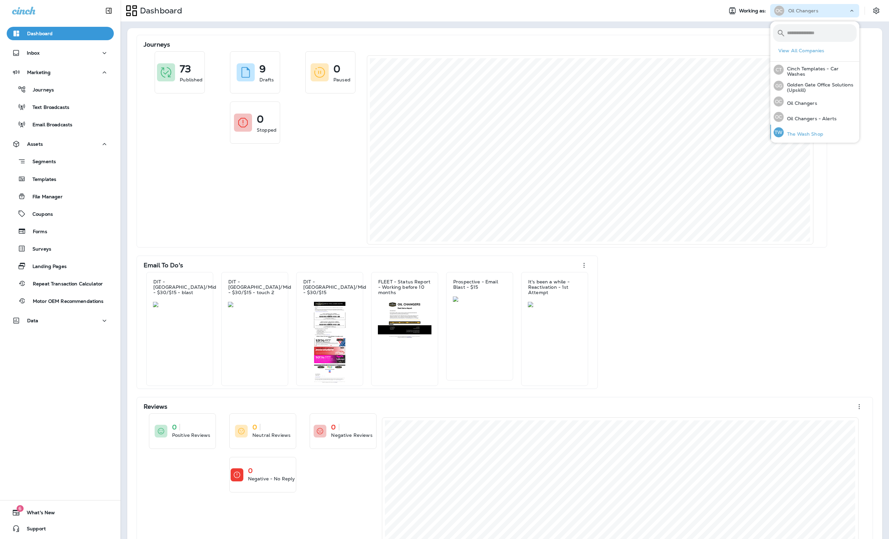 The width and height of the screenshot is (889, 539). Describe the element at coordinates (60, 528) in the screenshot. I see `button: Support` at that location.